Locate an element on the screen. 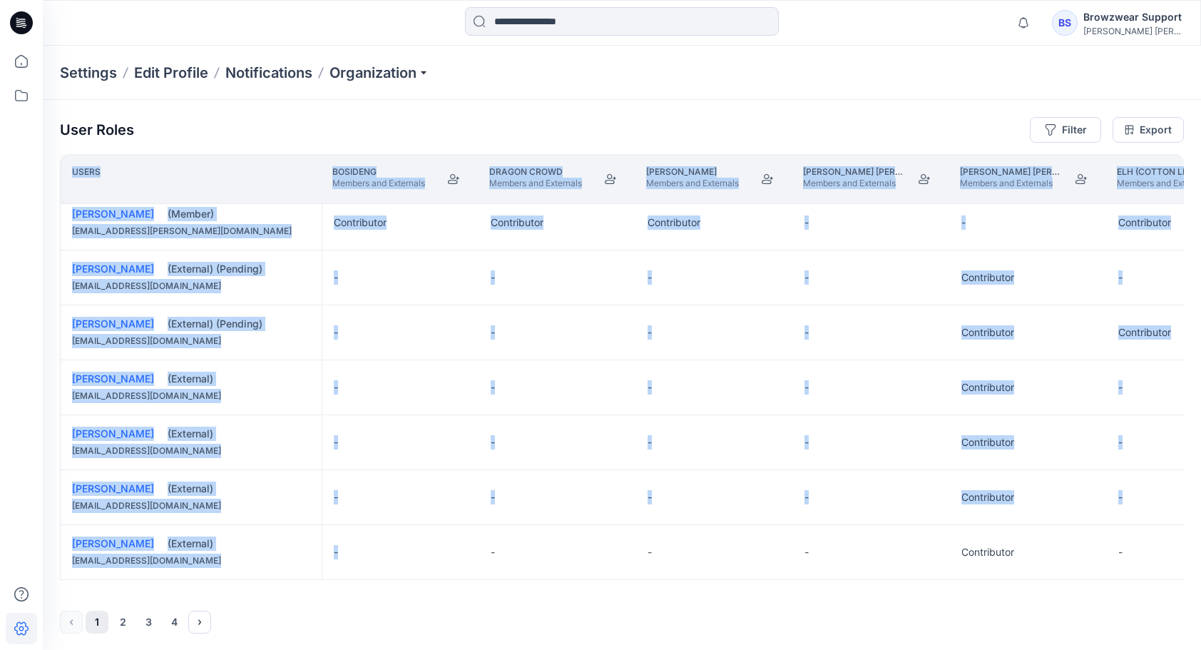 Image resolution: width=1201 pixels, height=650 pixels. button: 2 is located at coordinates (123, 622).